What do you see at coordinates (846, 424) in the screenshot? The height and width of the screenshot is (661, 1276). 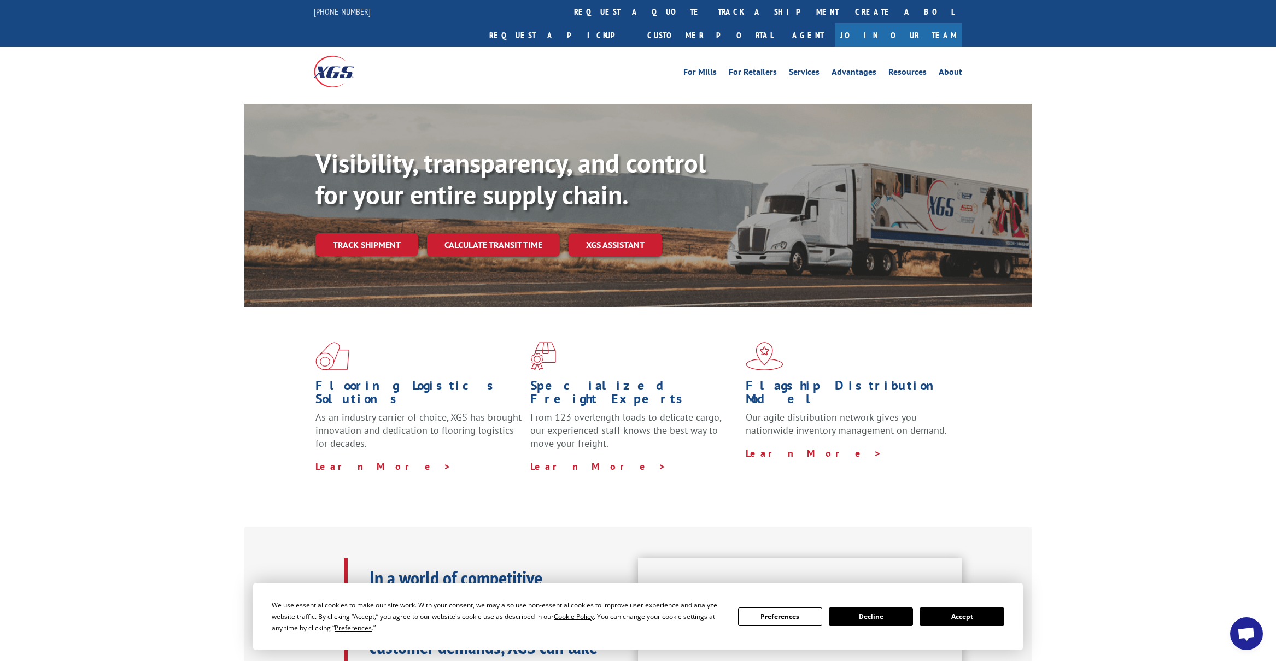 I see `span: Our agile distribution network gives you nationwide inventory management on demand.` at bounding box center [846, 424].